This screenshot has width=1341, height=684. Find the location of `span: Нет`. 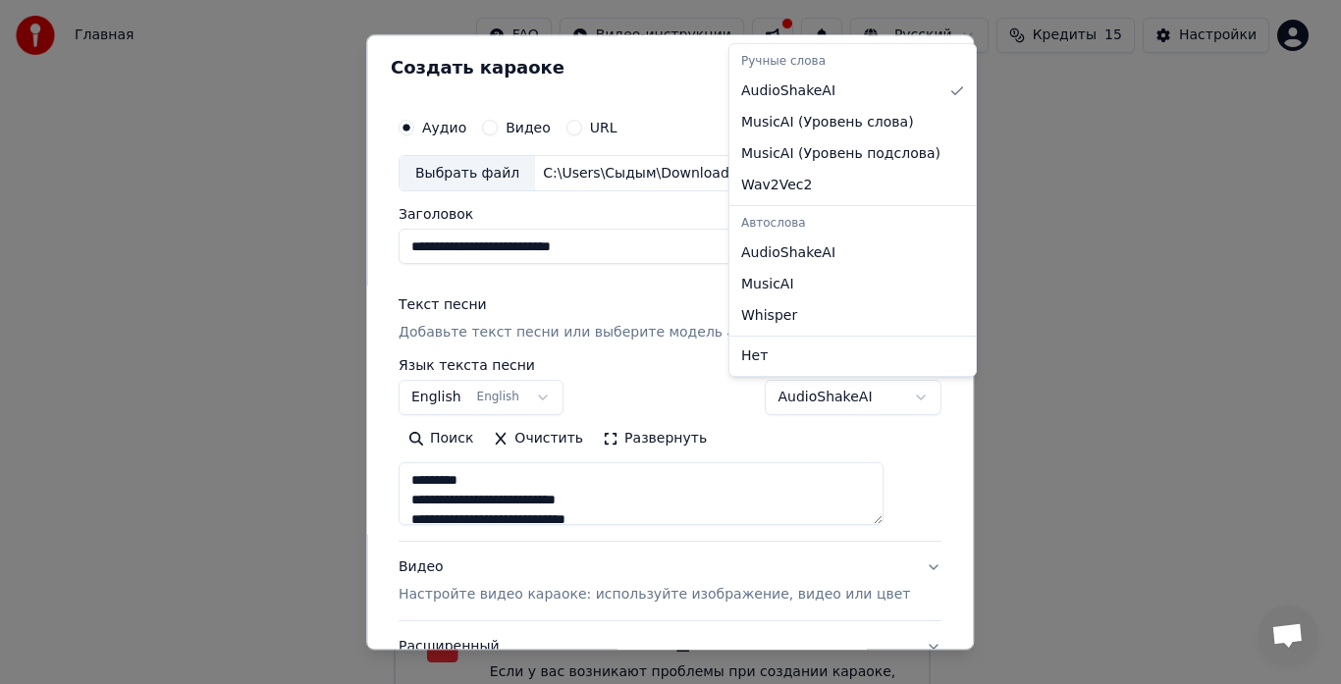

span: Нет is located at coordinates (754, 356).